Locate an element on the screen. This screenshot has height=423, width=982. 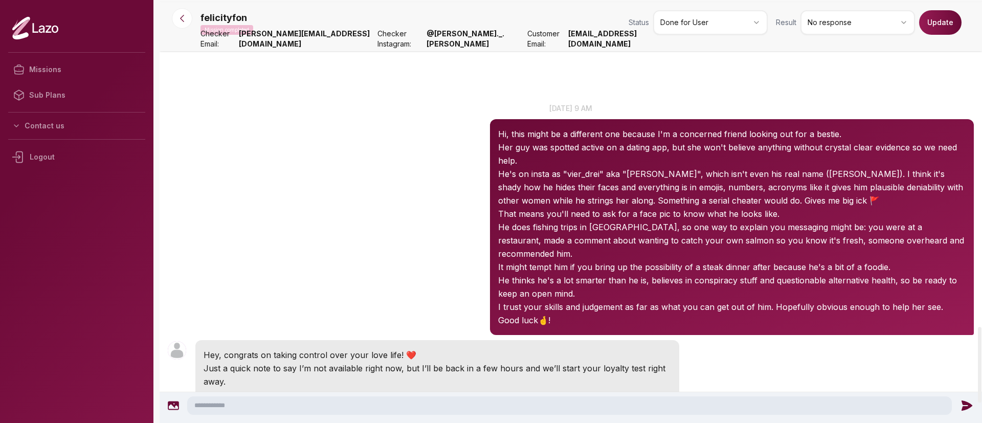
p: That means you'll need to ask for a face pic to know what he looks like. is located at coordinates (732, 214).